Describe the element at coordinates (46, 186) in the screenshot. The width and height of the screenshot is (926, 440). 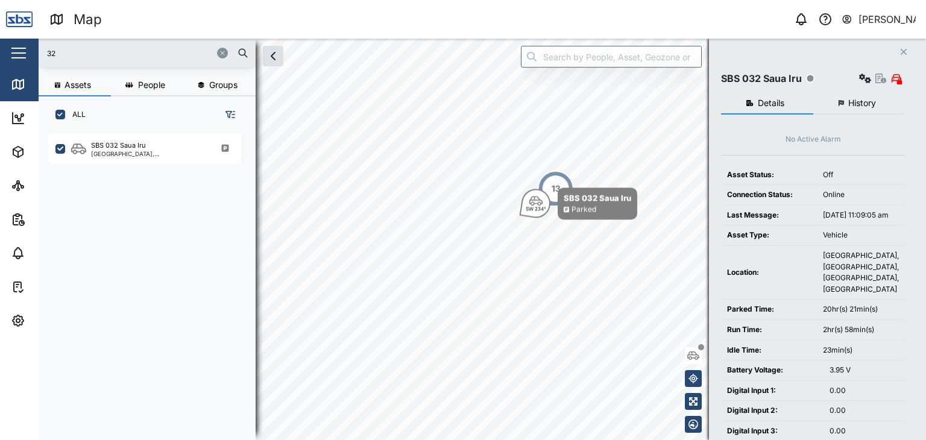
I see `div: Sites` at that location.